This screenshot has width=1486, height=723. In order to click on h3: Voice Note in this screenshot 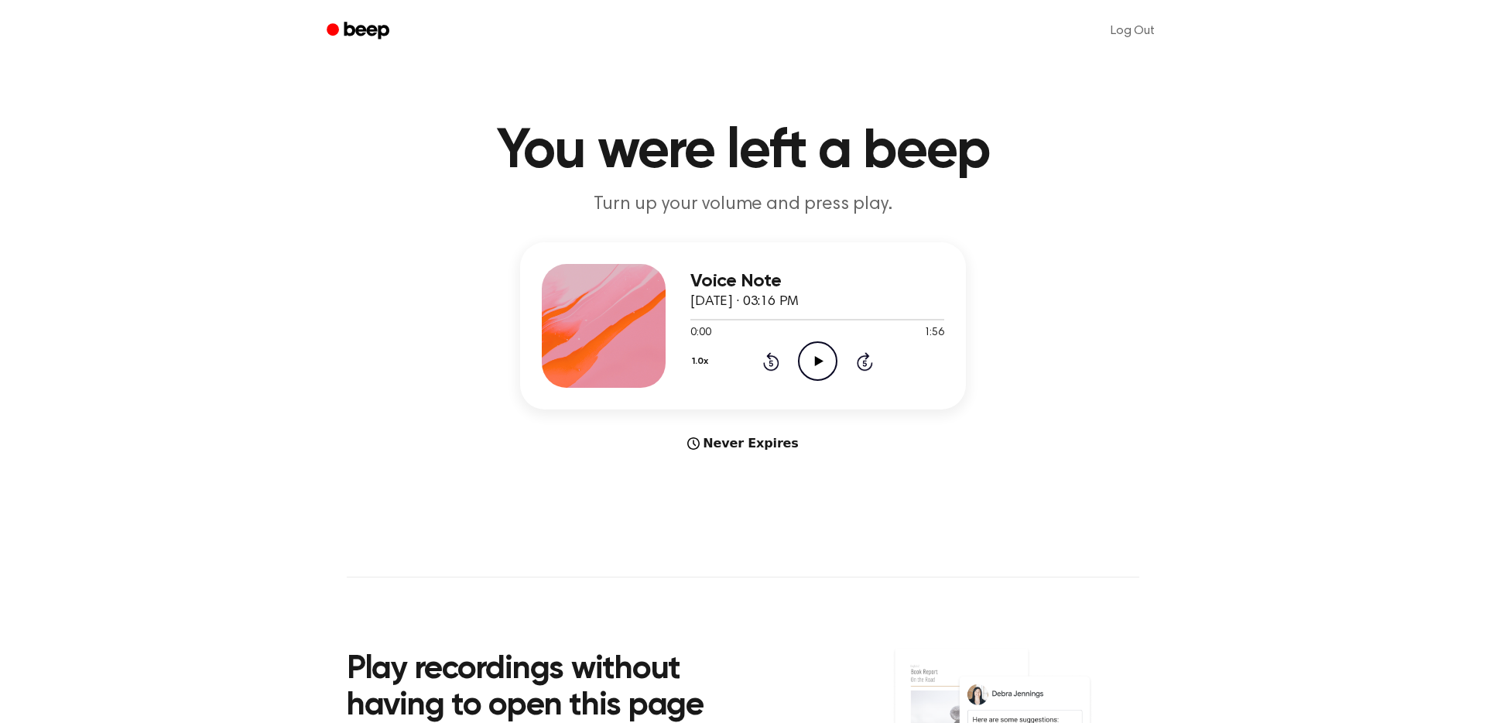, I will do `click(817, 281)`.